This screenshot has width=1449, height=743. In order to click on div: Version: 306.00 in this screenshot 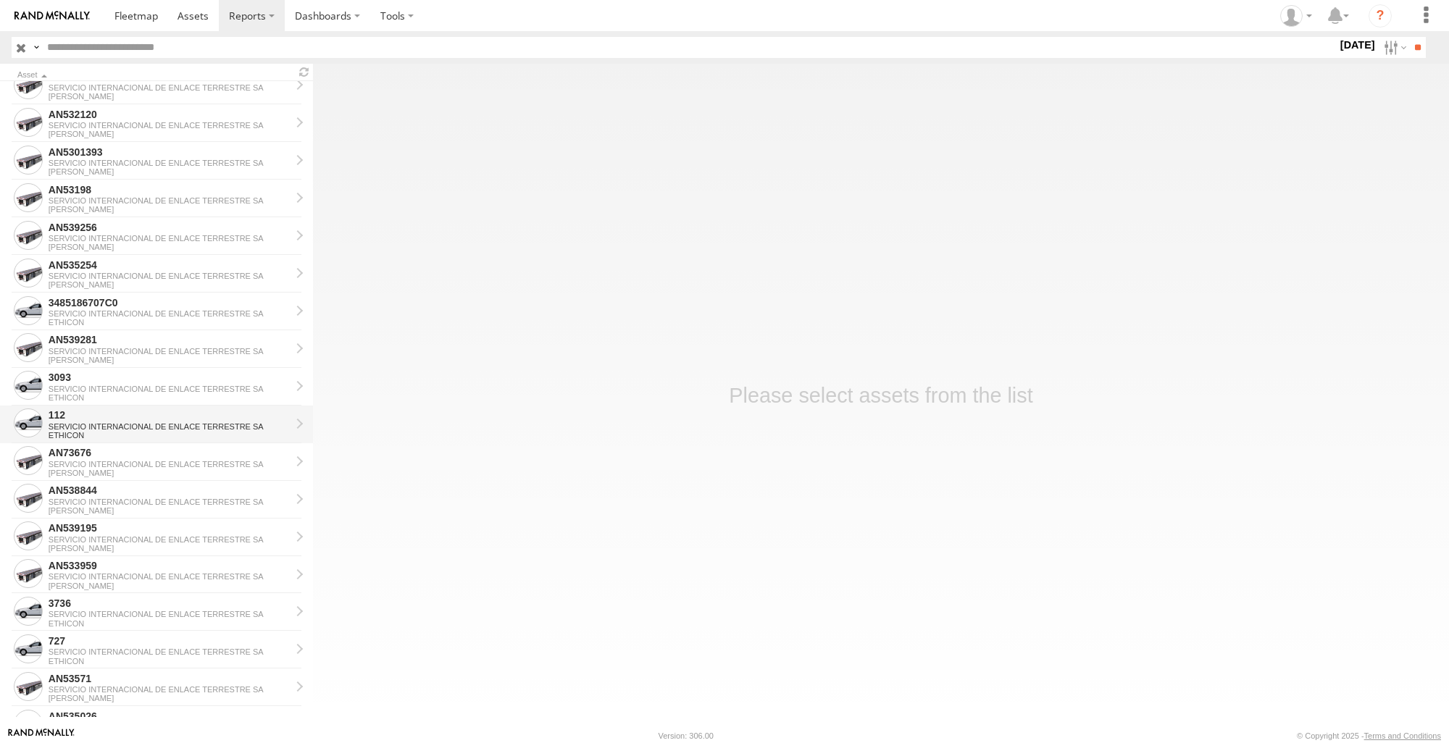, I will do `click(686, 736)`.